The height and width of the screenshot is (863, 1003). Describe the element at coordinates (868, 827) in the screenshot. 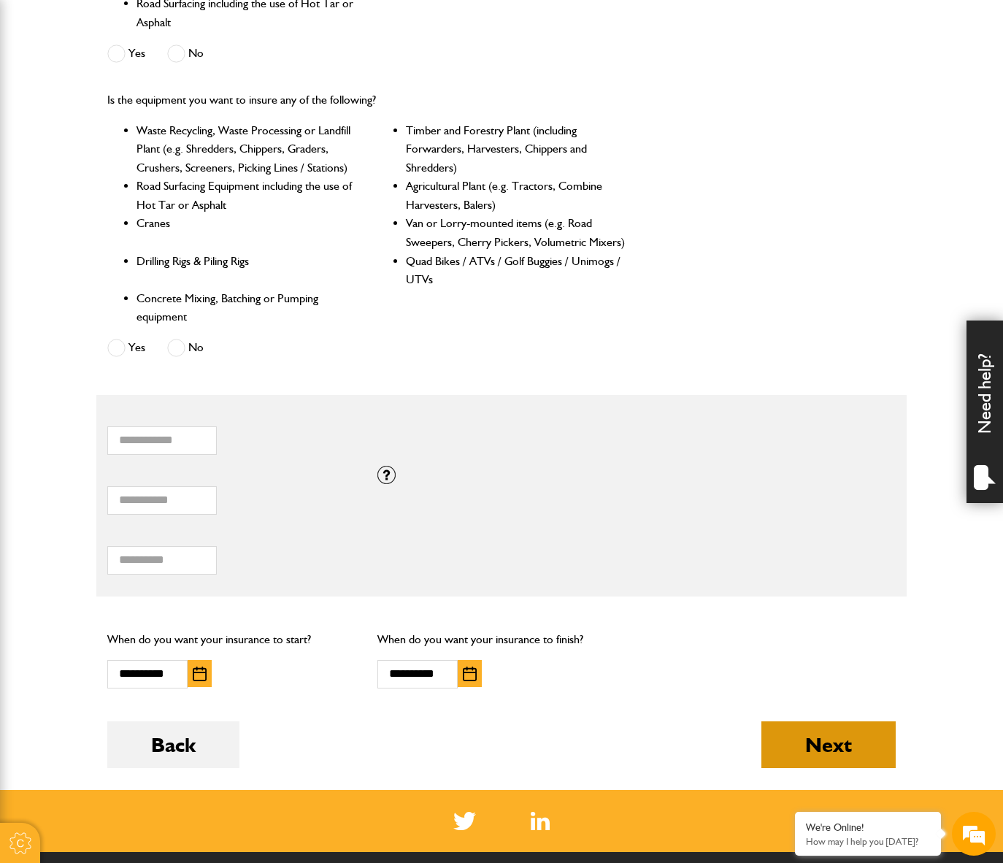

I see `div: We're Online!` at that location.